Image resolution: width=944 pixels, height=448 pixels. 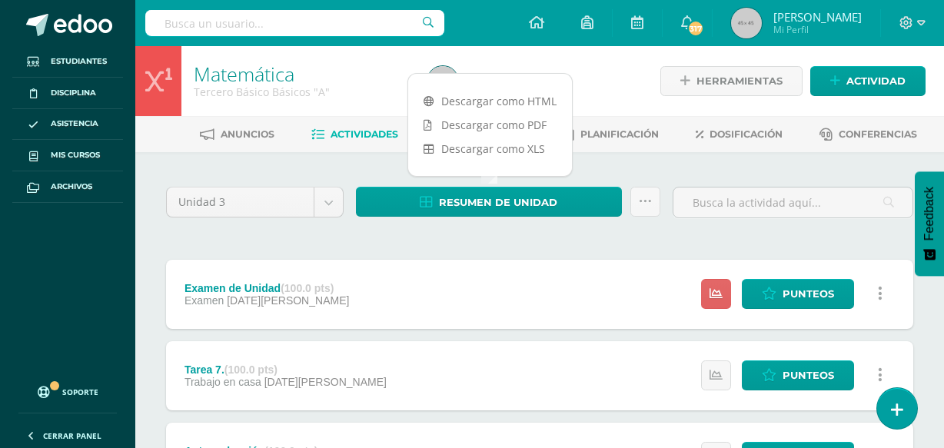 I want to click on span: Mi Perfil, so click(x=817, y=29).